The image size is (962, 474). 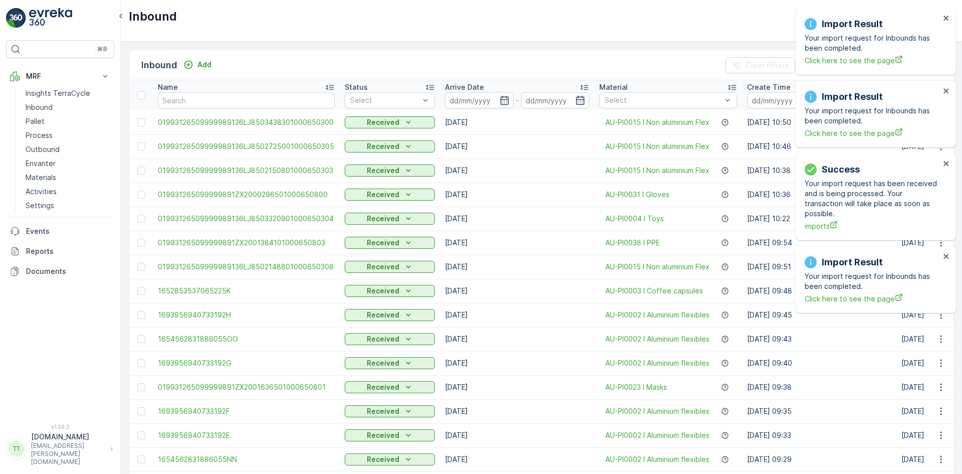 I want to click on span: 1652853537065225K, so click(x=246, y=291).